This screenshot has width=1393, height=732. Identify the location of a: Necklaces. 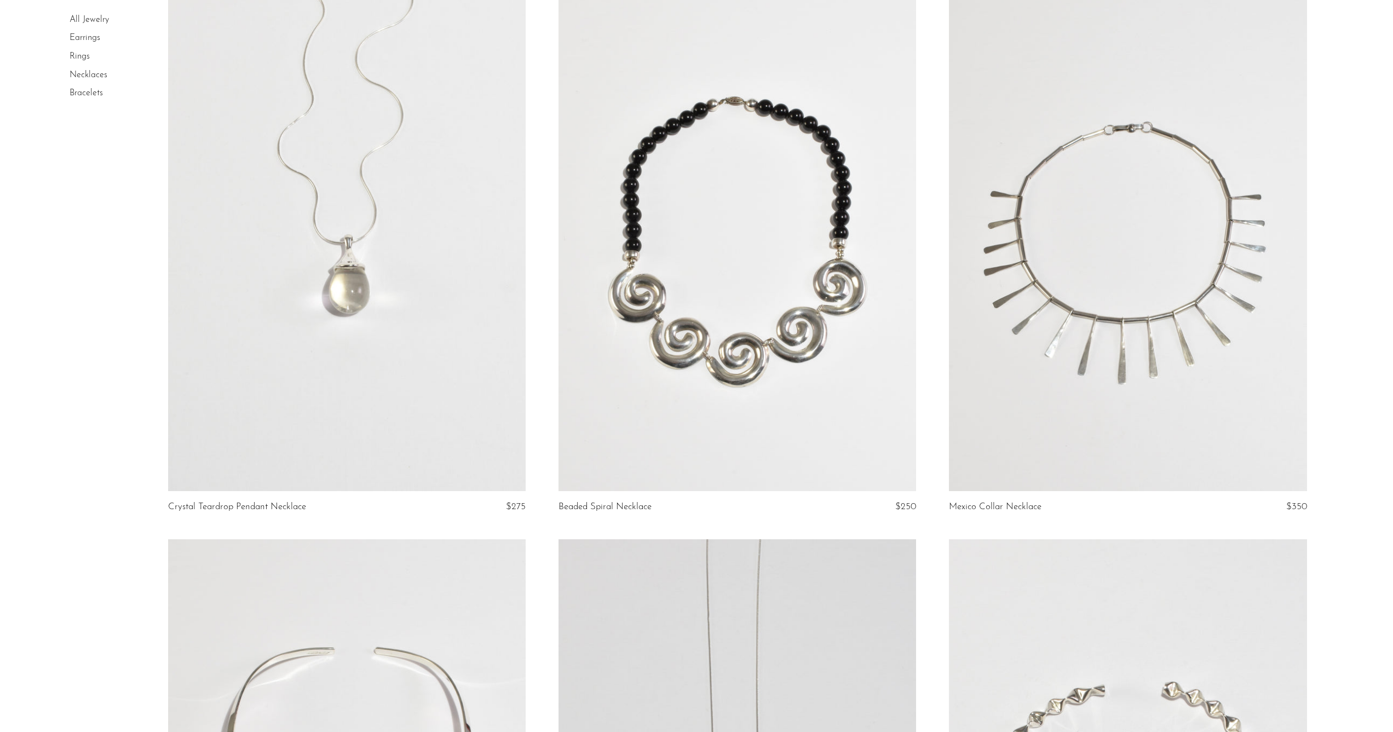
(88, 75).